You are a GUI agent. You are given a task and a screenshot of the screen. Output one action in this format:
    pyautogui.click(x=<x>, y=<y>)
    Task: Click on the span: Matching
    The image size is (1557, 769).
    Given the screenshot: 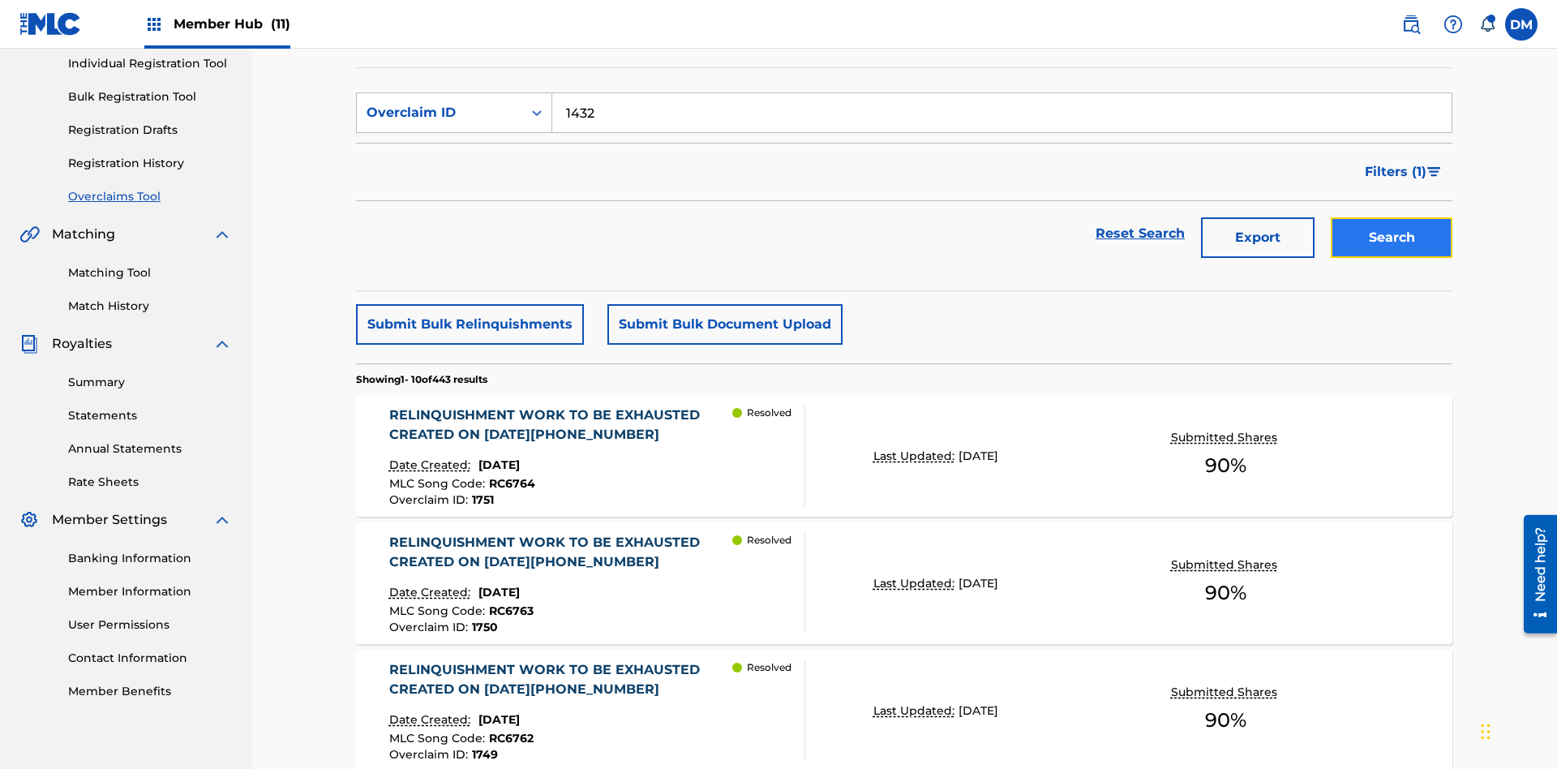 What is the action you would take?
    pyautogui.click(x=84, y=234)
    